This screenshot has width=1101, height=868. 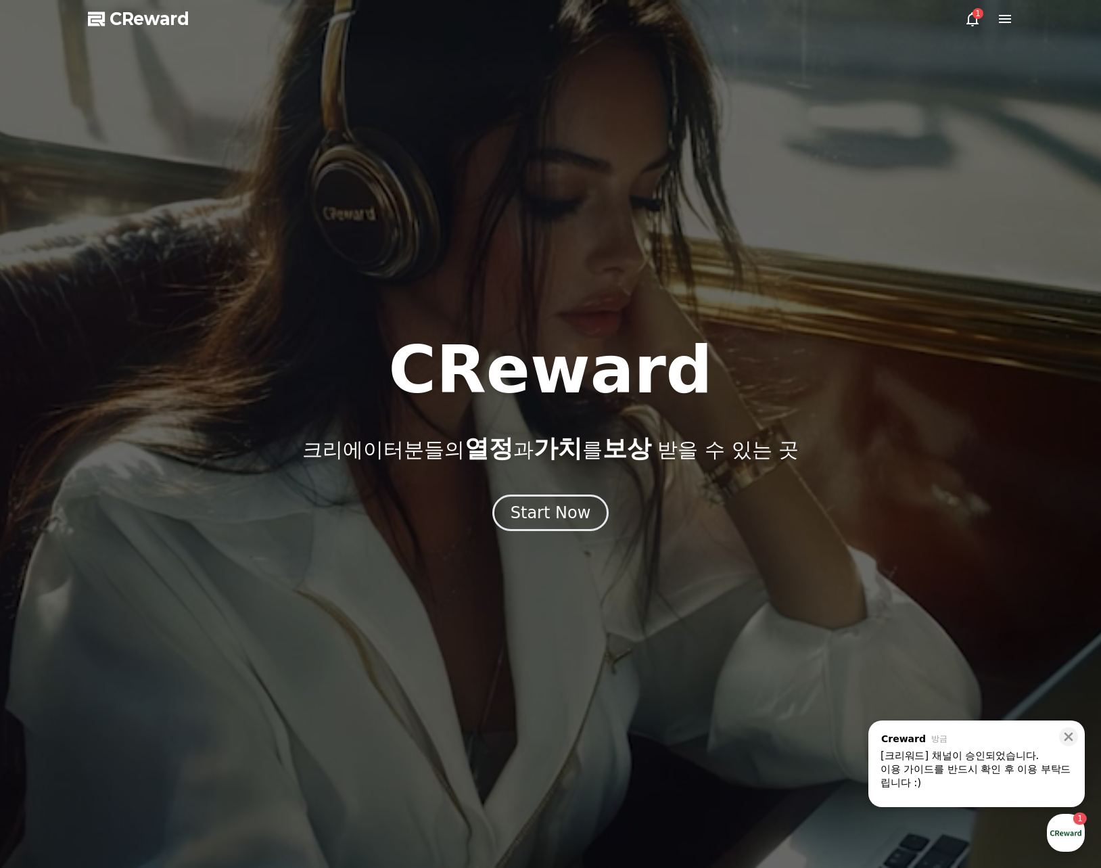 I want to click on a: Start Now, so click(x=550, y=514).